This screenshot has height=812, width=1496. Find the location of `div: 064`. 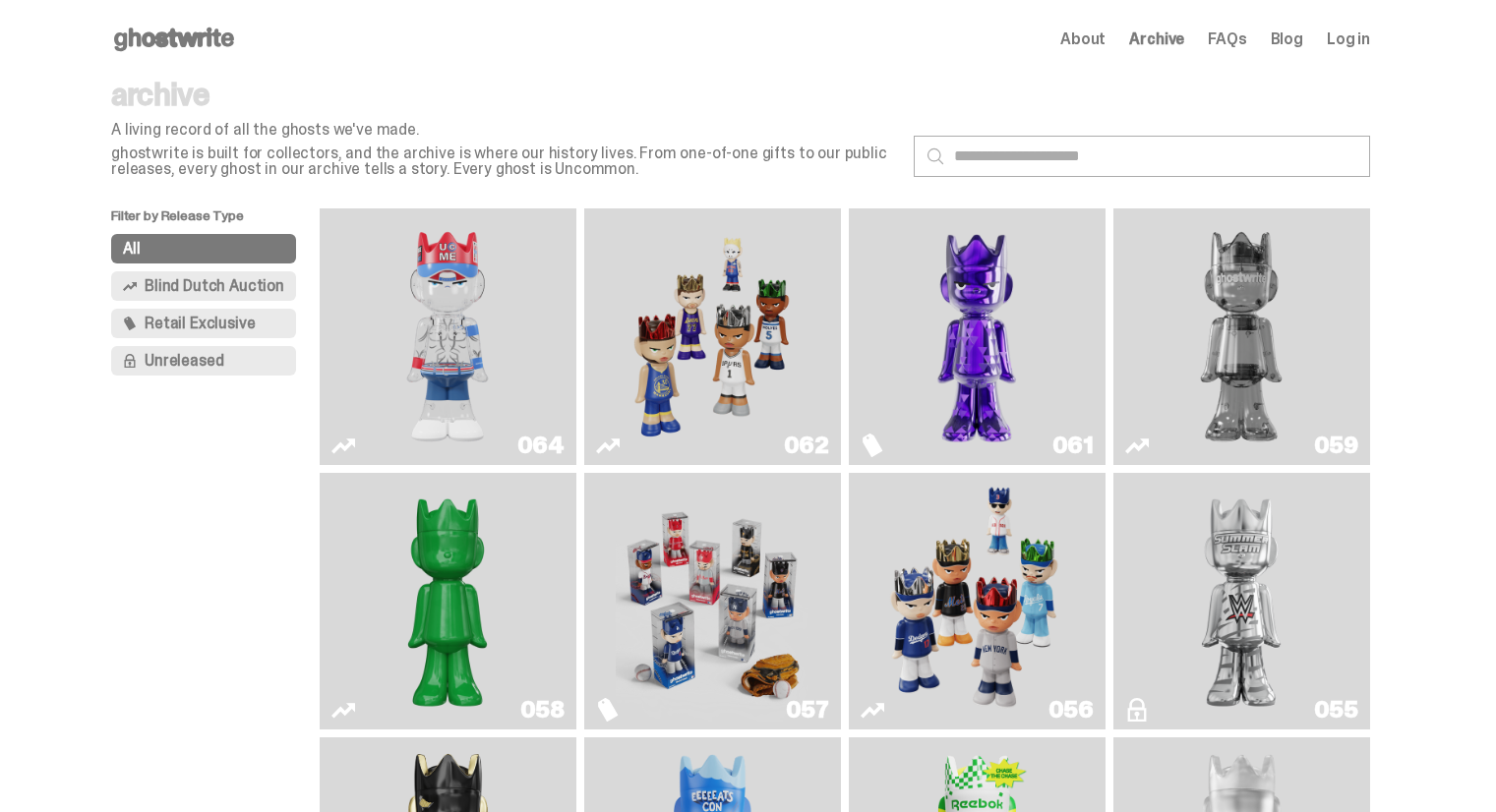

div: 064 is located at coordinates (541, 446).